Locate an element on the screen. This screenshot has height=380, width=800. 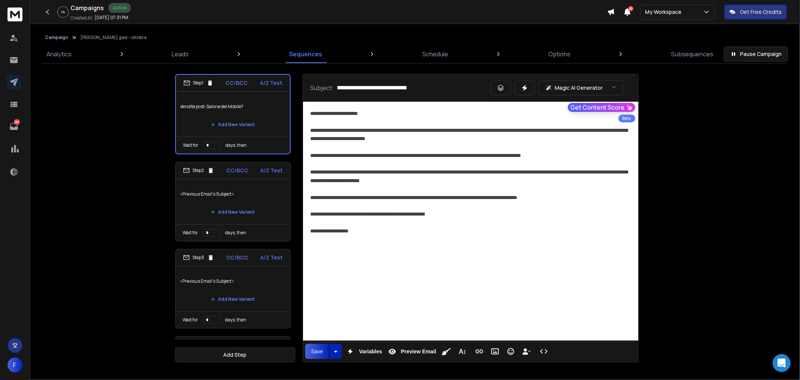
li: Step2CC/BCCA/Z Test<Previous Email's Subject>Add New VariantWait fordays, then is located at coordinates (233, 201).